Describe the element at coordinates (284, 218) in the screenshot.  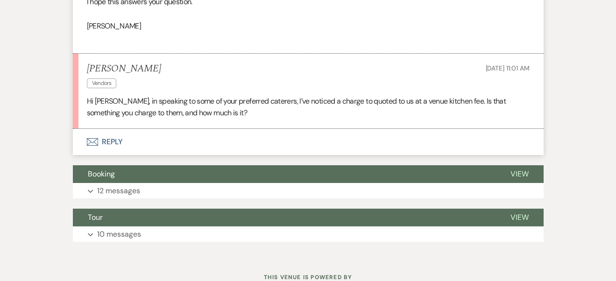
I see `button: Tour` at that location.